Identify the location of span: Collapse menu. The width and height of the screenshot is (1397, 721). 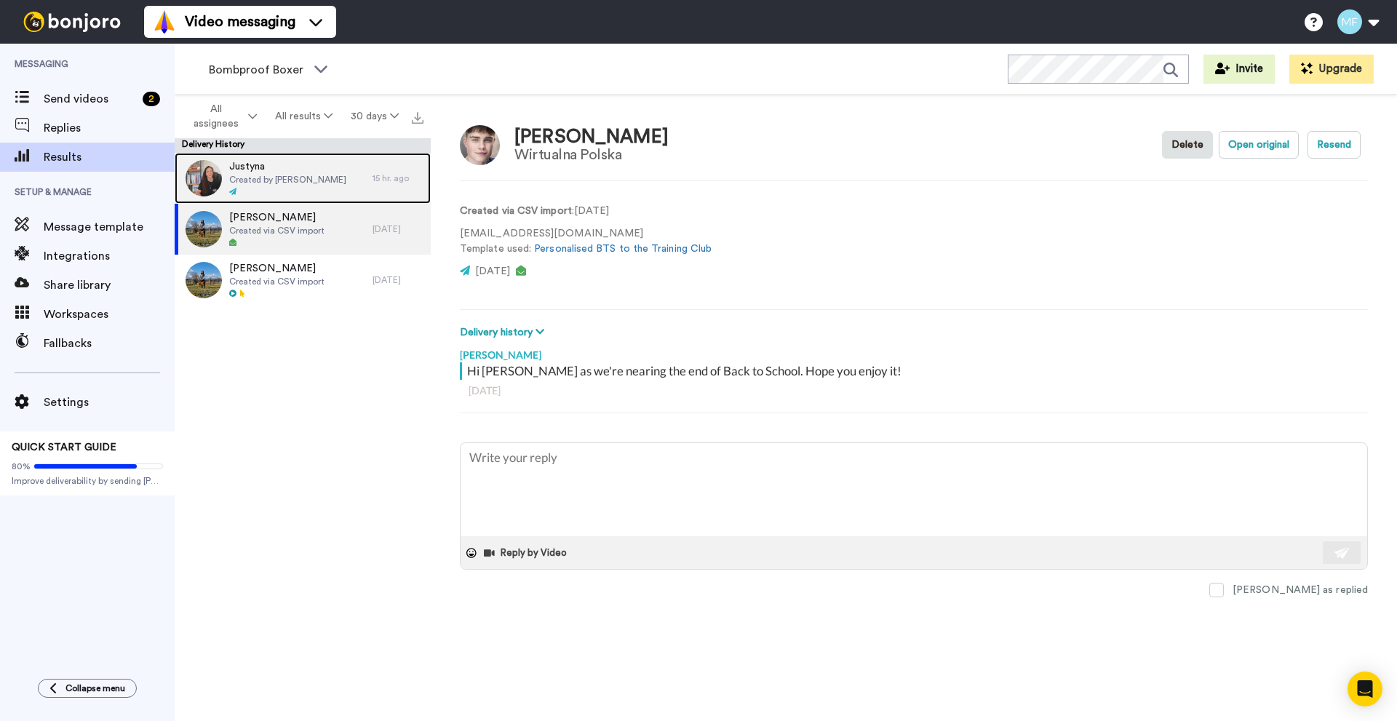
(95, 688).